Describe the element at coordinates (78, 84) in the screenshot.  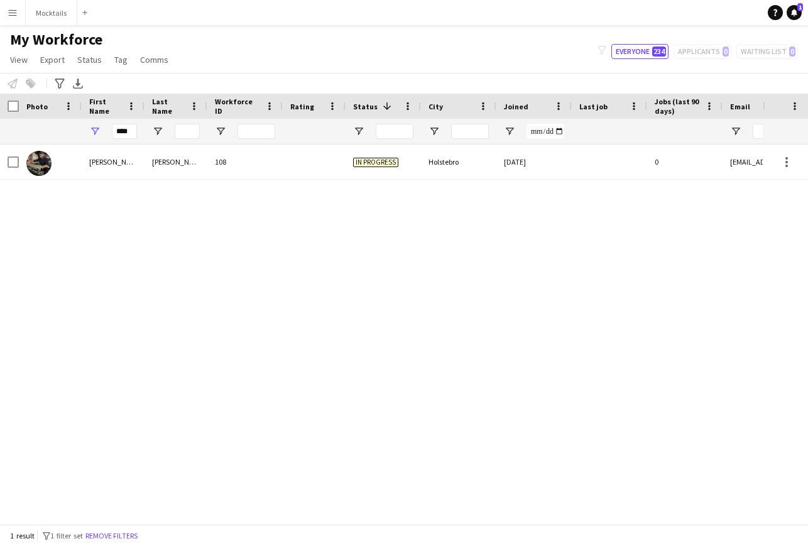
I see `app-action-btn: Export XLSX` at that location.